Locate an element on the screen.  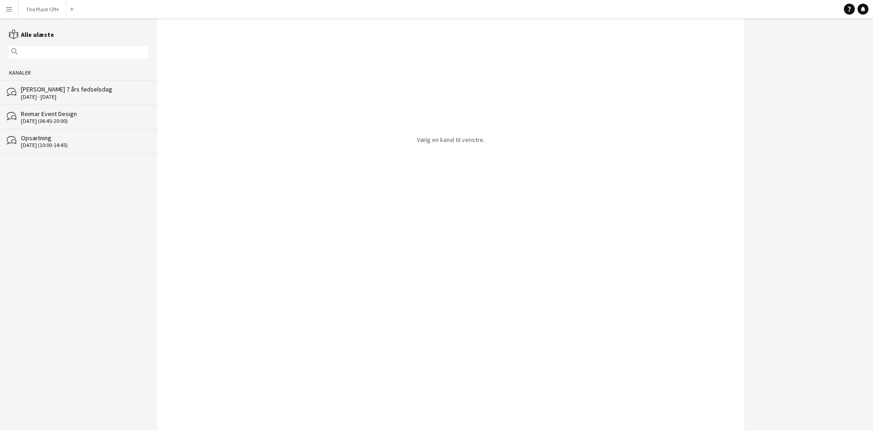
p: Vælg en kanal til venstre. is located at coordinates (451, 140).